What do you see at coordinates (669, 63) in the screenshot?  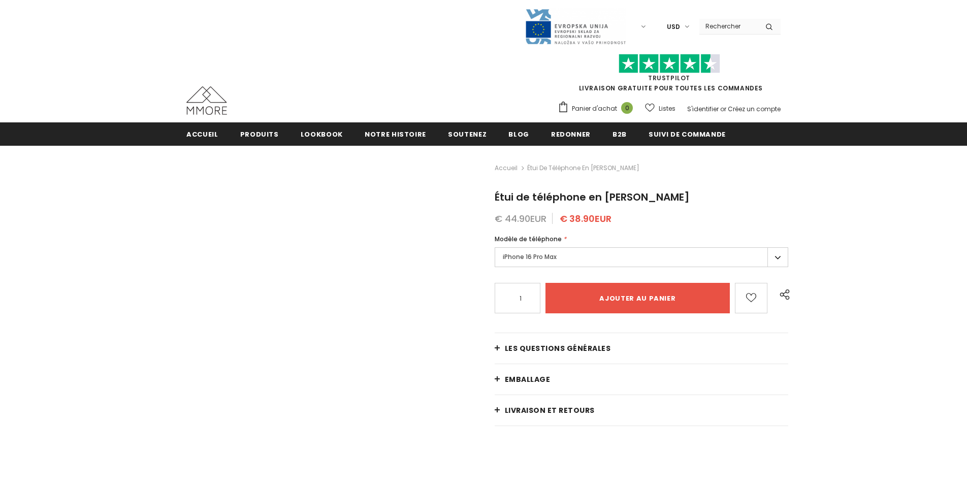 I see `img: Faites confiance aux étoiles pilotes` at bounding box center [669, 63].